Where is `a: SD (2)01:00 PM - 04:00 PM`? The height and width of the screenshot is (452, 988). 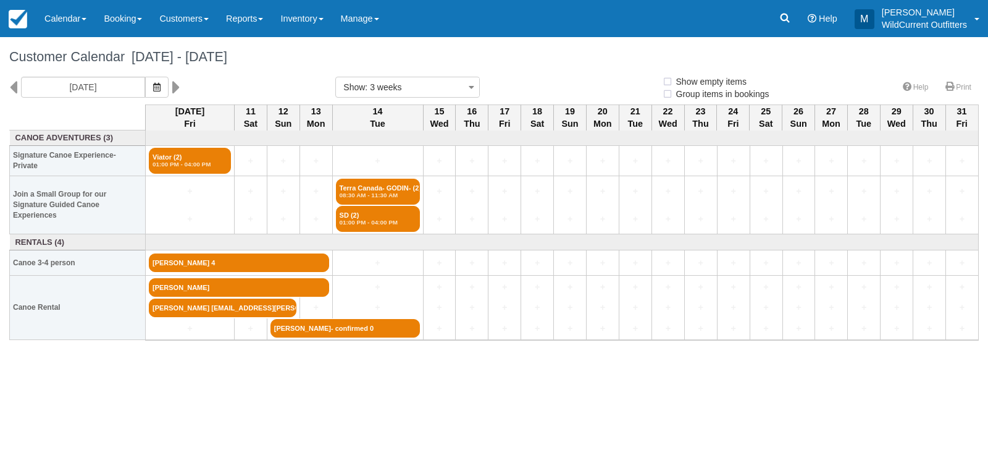
a: SD (2)01:00 PM - 04:00 PM is located at coordinates (378, 219).